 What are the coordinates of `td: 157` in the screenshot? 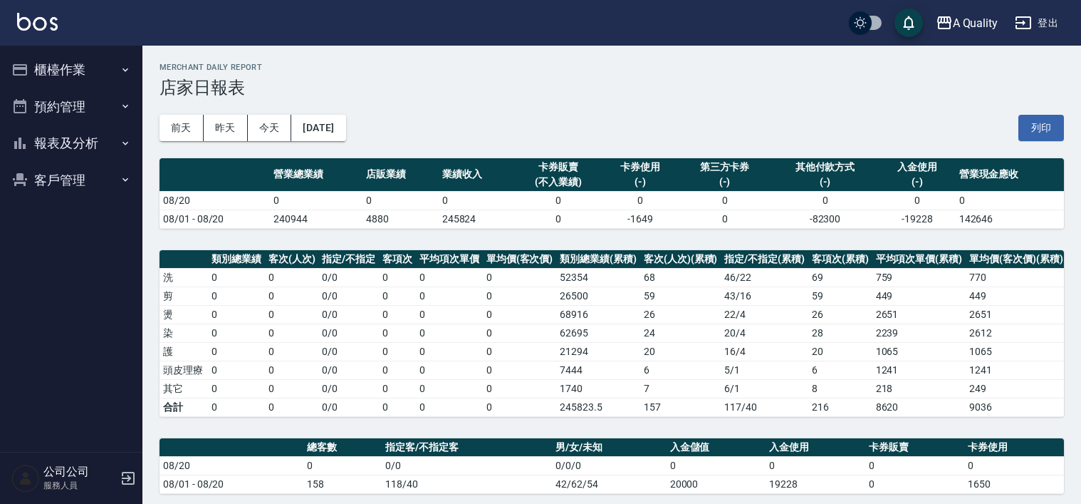 It's located at (681, 407).